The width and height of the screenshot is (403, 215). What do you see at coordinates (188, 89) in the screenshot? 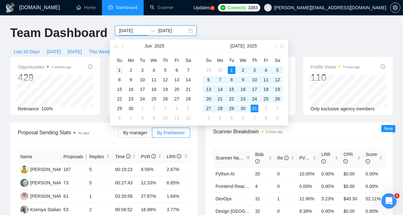
I see `td: 2025-06-21` at bounding box center [188, 89].